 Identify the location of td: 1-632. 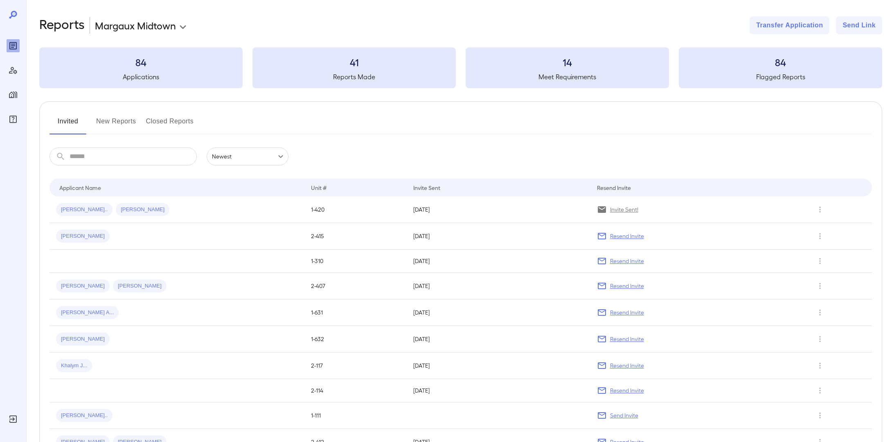
(355, 339).